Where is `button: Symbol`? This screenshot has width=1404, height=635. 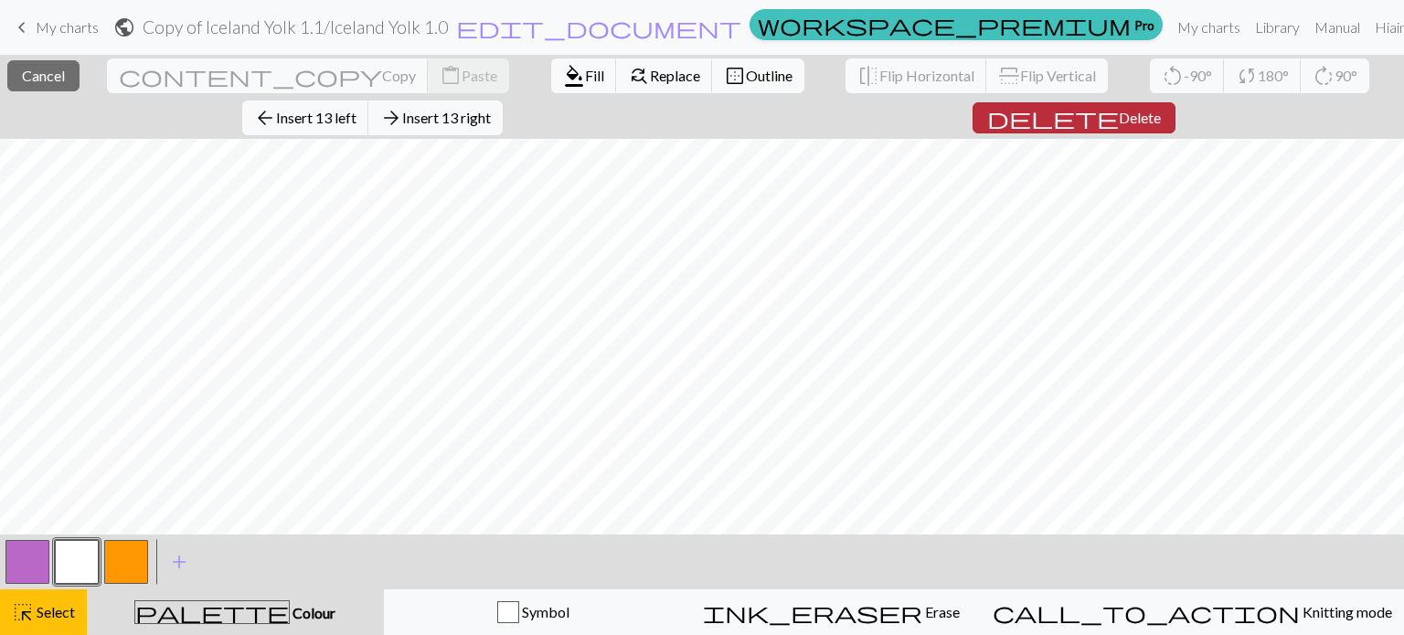 button: Symbol is located at coordinates (533, 612).